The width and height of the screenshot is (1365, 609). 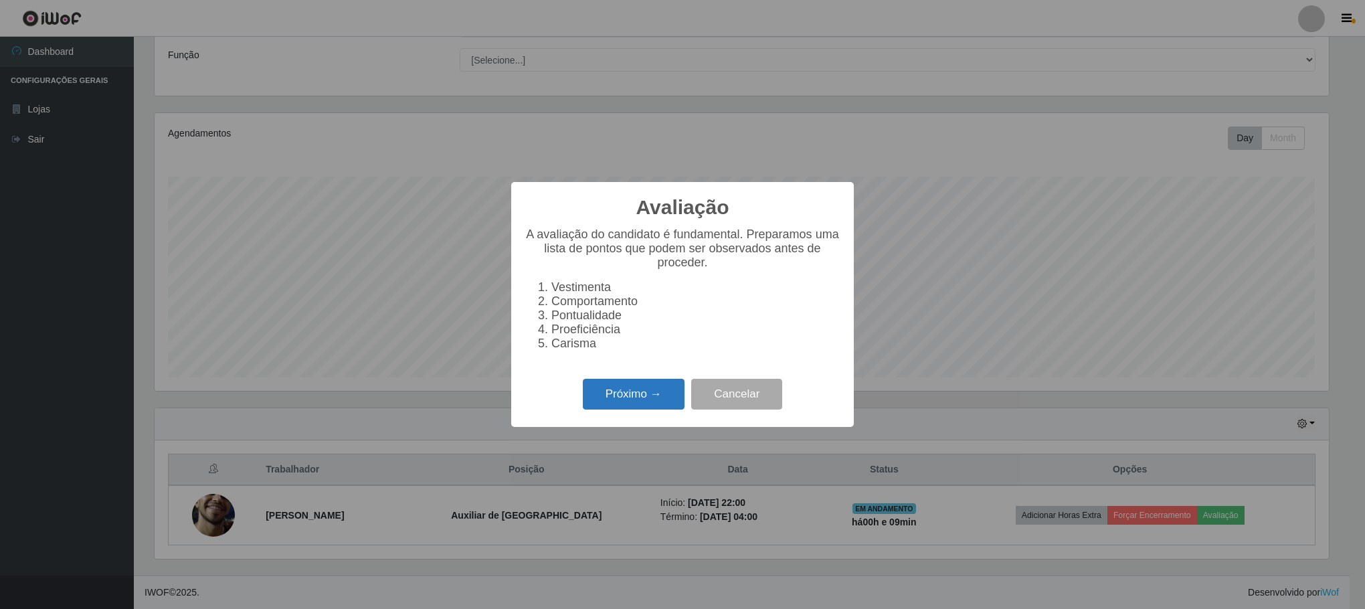 What do you see at coordinates (696, 301) in the screenshot?
I see `li: Comportamento` at bounding box center [696, 301].